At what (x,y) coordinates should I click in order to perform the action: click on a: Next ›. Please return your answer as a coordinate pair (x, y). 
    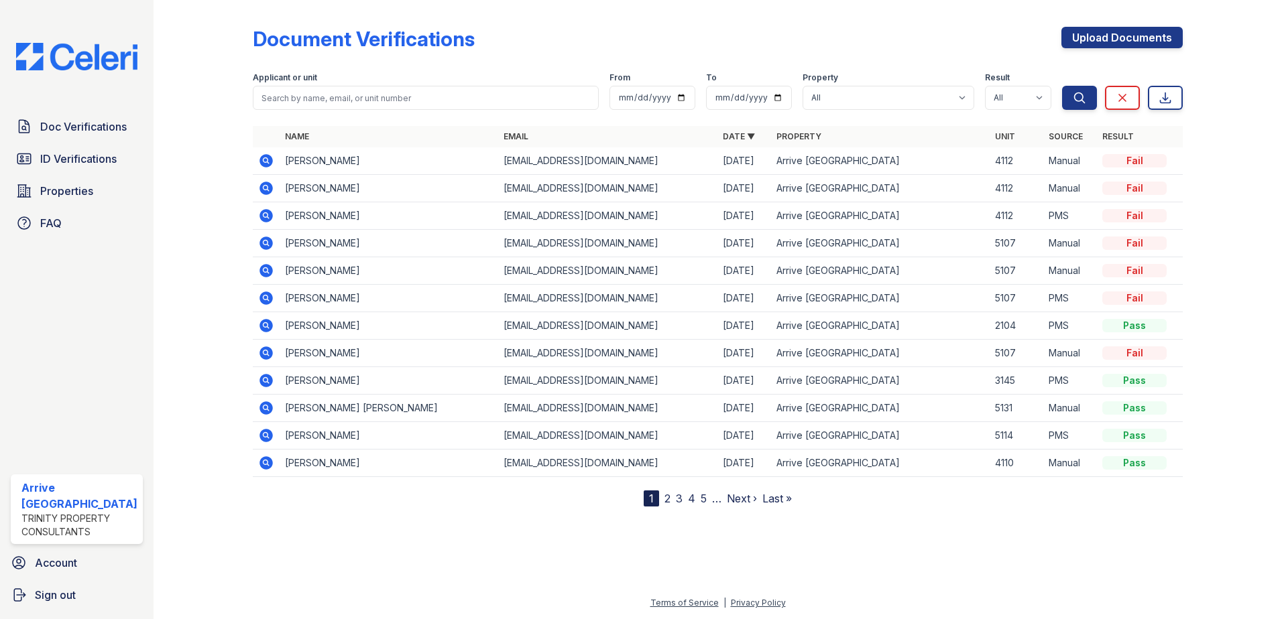
    Looking at the image, I should click on (741, 499).